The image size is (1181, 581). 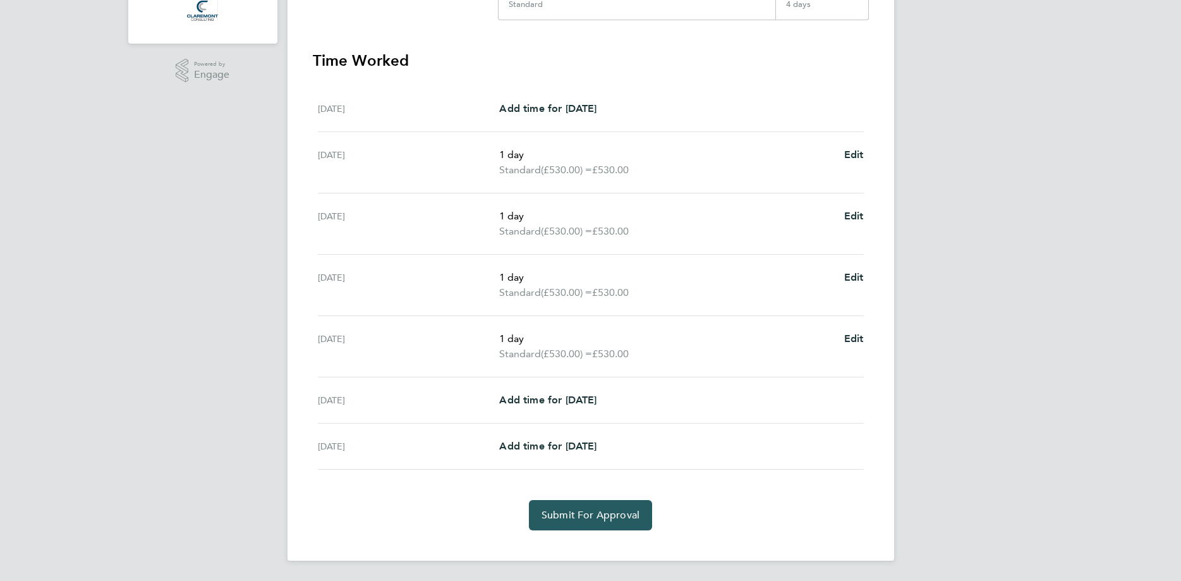 What do you see at coordinates (590, 515) in the screenshot?
I see `span: Submit For Approval` at bounding box center [590, 515].